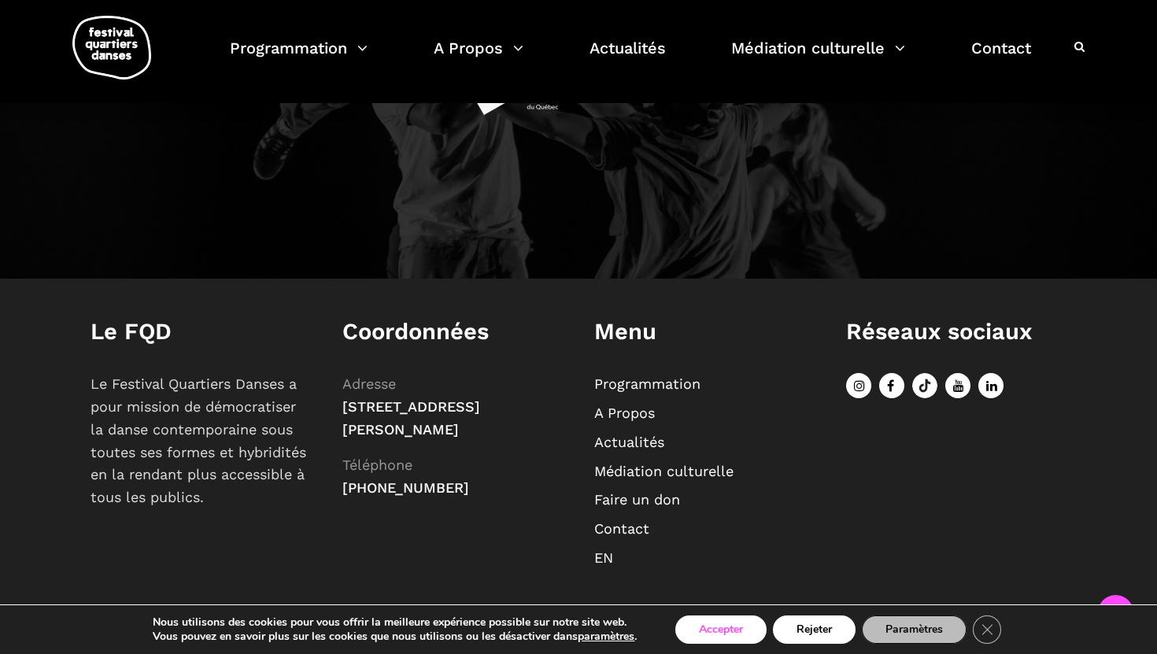 This screenshot has width=1157, height=654. Describe the element at coordinates (704, 331) in the screenshot. I see `h1: Menu` at that location.